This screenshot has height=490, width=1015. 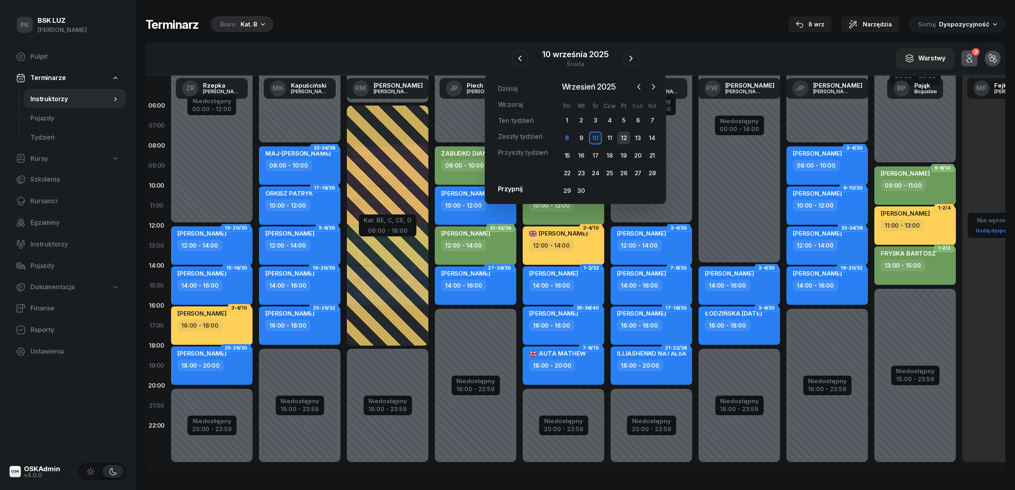 What do you see at coordinates (567, 138) in the screenshot?
I see `div: 8` at bounding box center [567, 138].